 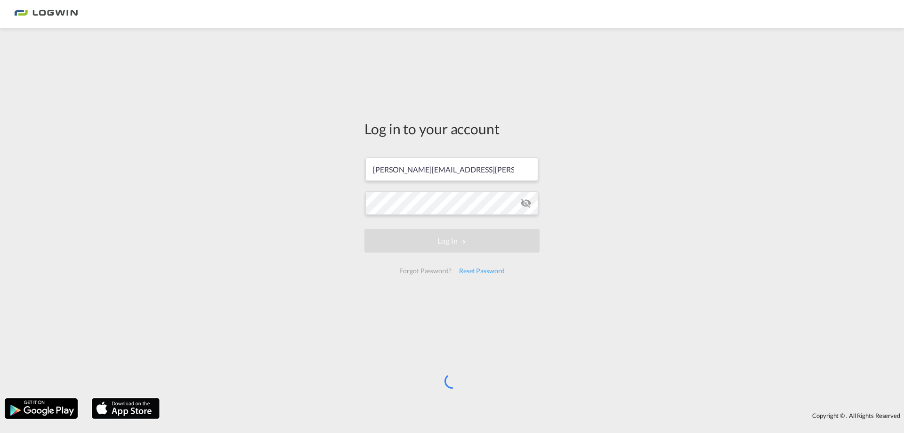 What do you see at coordinates (534, 415) in the screenshot?
I see `div: Copyright © . All Rights Reserved` at bounding box center [534, 415].